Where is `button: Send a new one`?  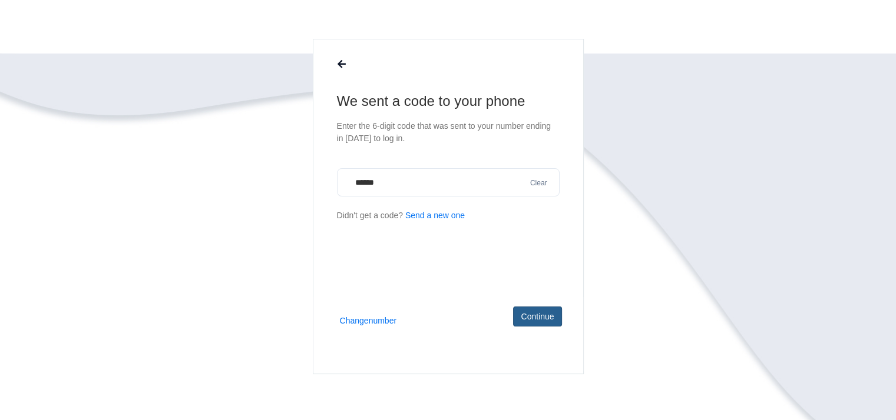 button: Send a new one is located at coordinates (435, 216).